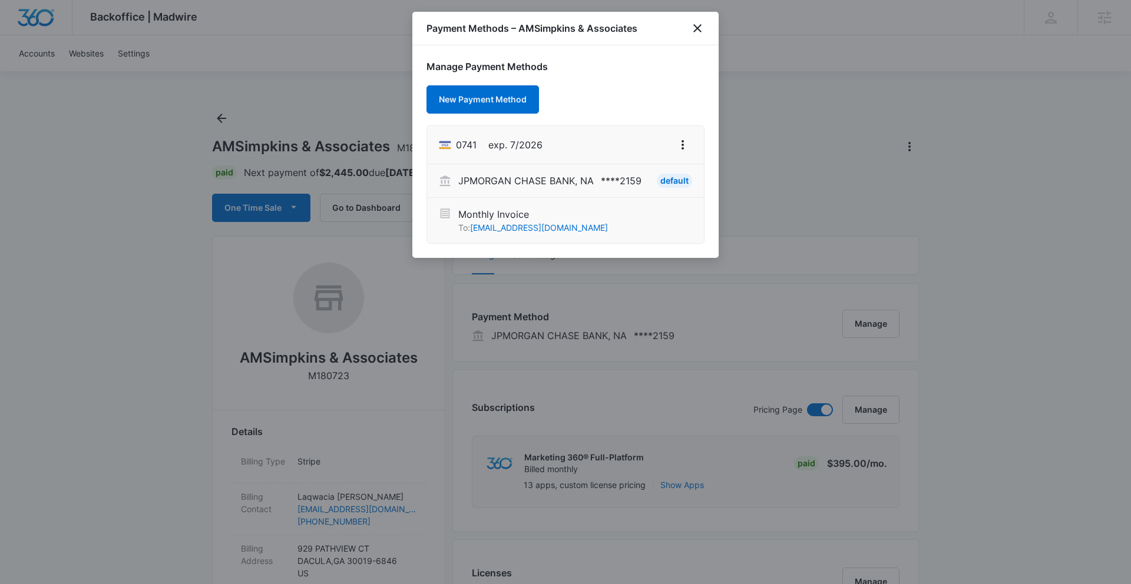 Image resolution: width=1131 pixels, height=584 pixels. I want to click on button: close, so click(698, 28).